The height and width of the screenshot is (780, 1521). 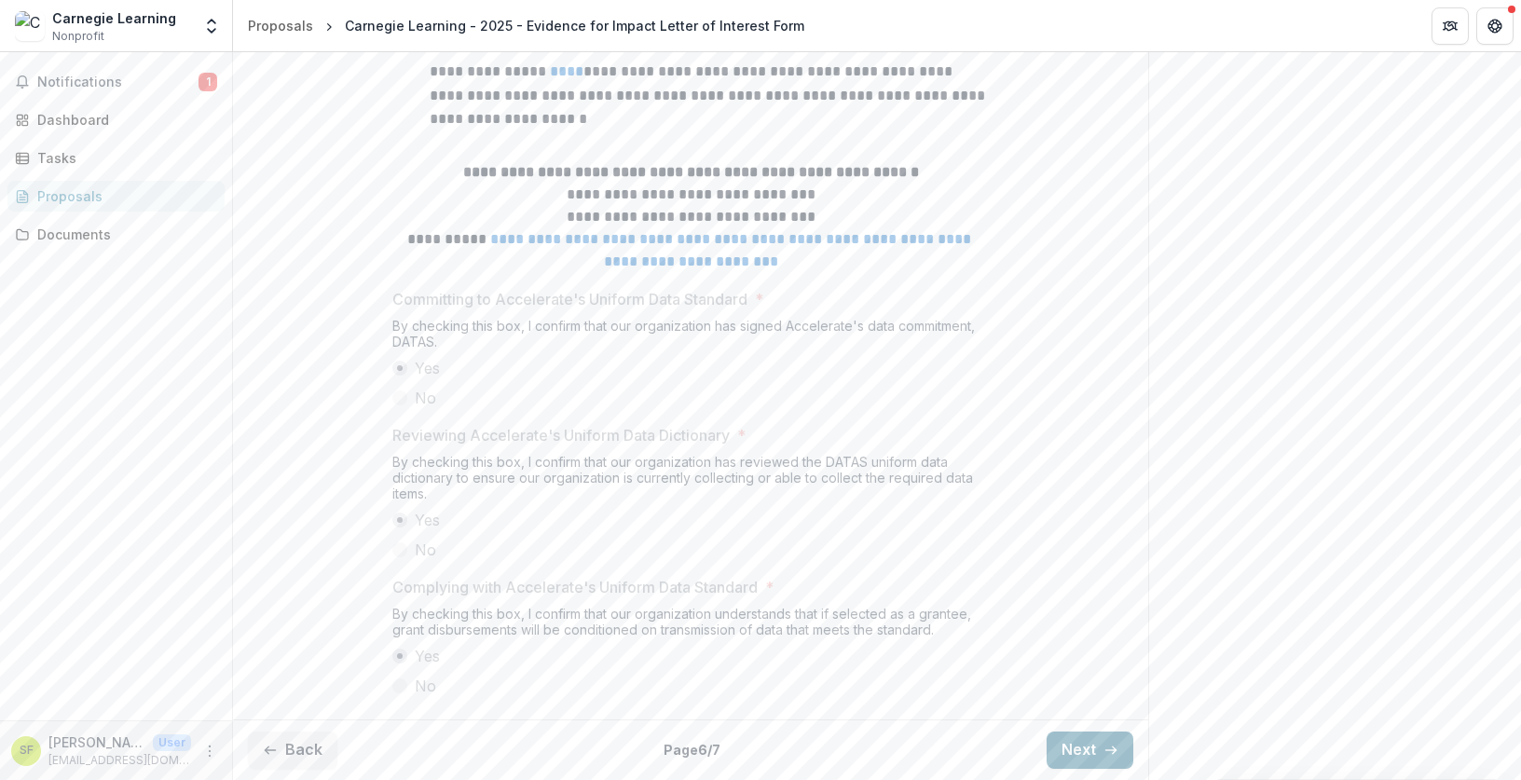 What do you see at coordinates (116, 119) in the screenshot?
I see `a: Dashboard` at bounding box center [116, 119].